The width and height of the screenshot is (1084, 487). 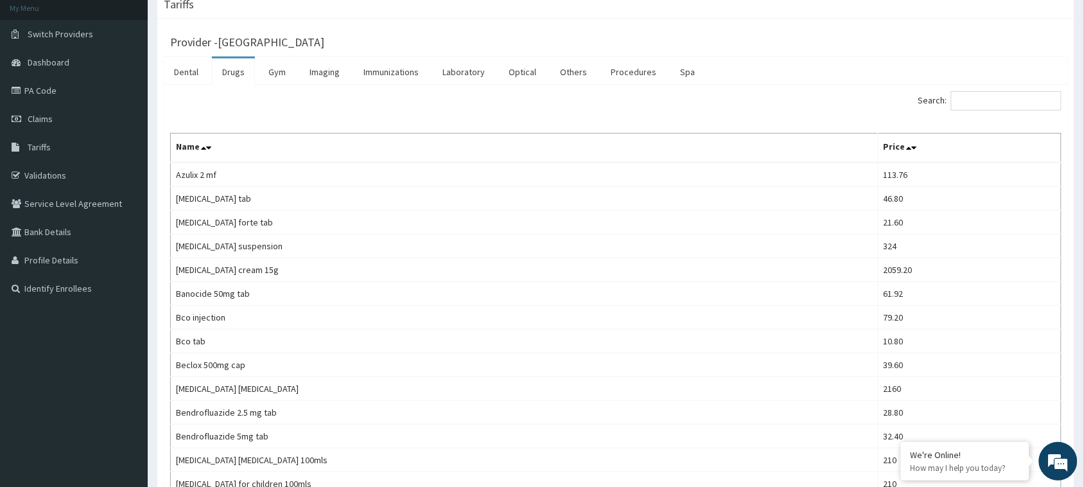 I want to click on td: 113.76, so click(x=969, y=175).